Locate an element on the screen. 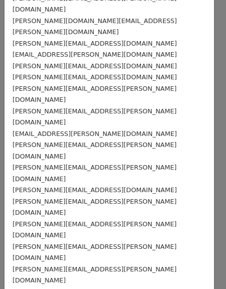 The width and height of the screenshot is (226, 289). div: Chat Widget is located at coordinates (201, 264).